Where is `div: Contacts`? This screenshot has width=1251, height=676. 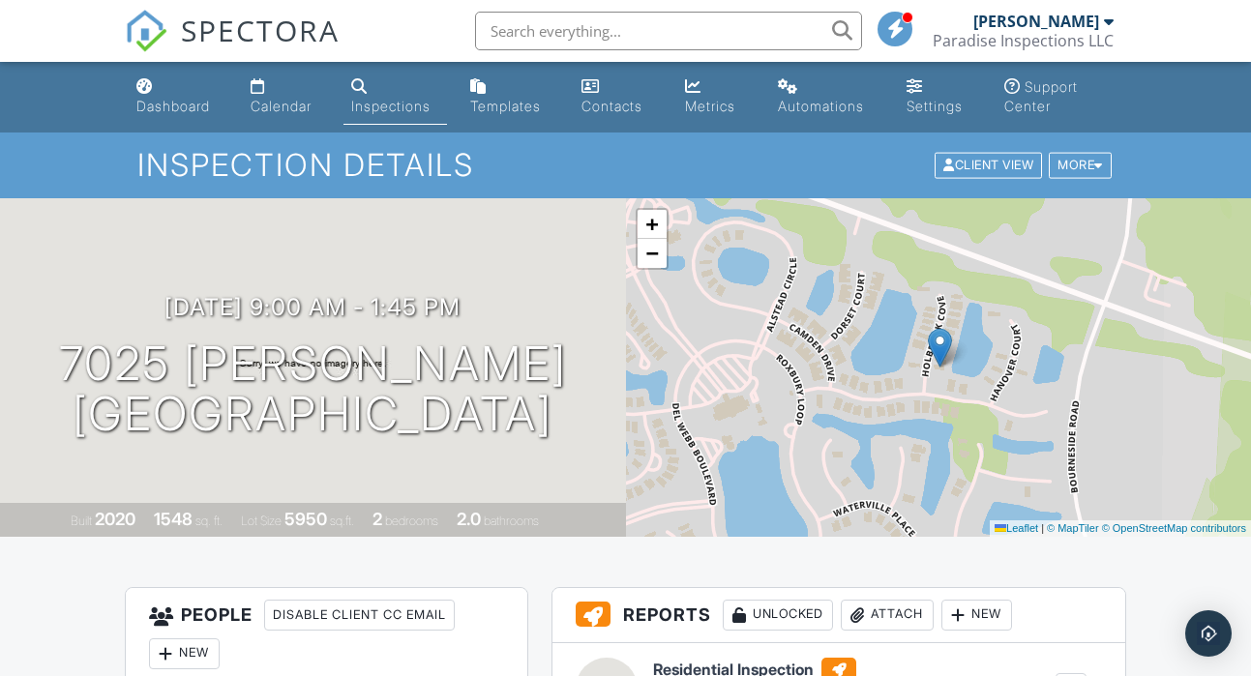 div: Contacts is located at coordinates (611, 105).